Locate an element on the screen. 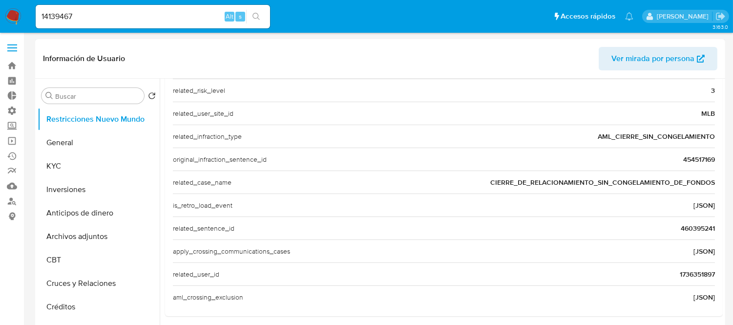 The height and width of the screenshot is (325, 733). button: Buscar is located at coordinates (49, 96).